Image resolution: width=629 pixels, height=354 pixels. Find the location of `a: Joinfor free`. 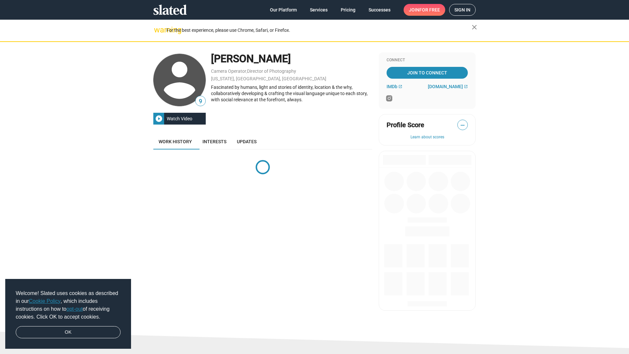

a: Joinfor free is located at coordinates (424, 10).